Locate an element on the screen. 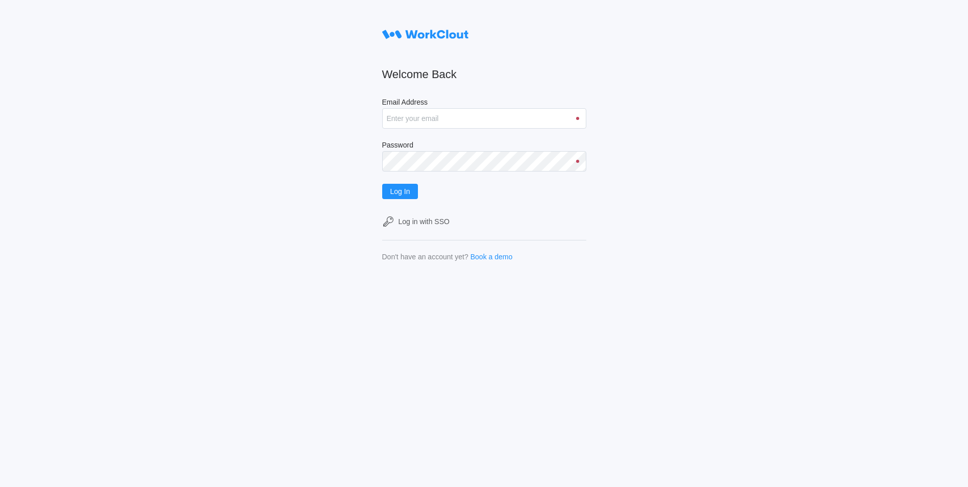 This screenshot has width=968, height=487. h2: Welcome Back is located at coordinates (484, 74).